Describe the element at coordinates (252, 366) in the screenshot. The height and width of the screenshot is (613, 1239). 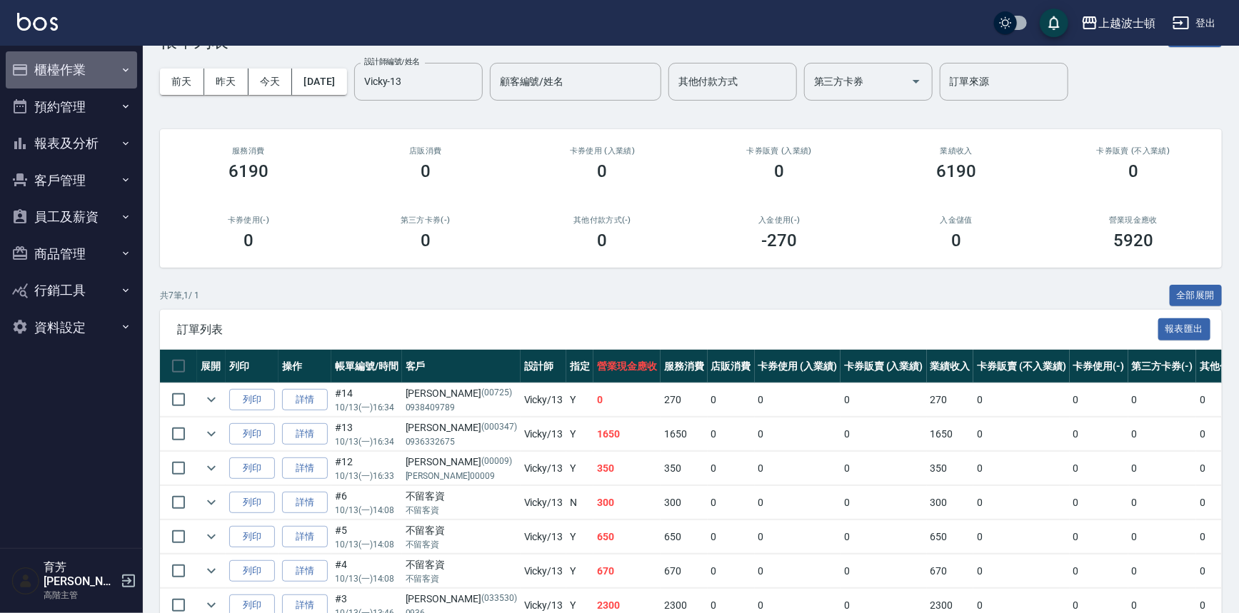
I see `th: 列印` at that location.